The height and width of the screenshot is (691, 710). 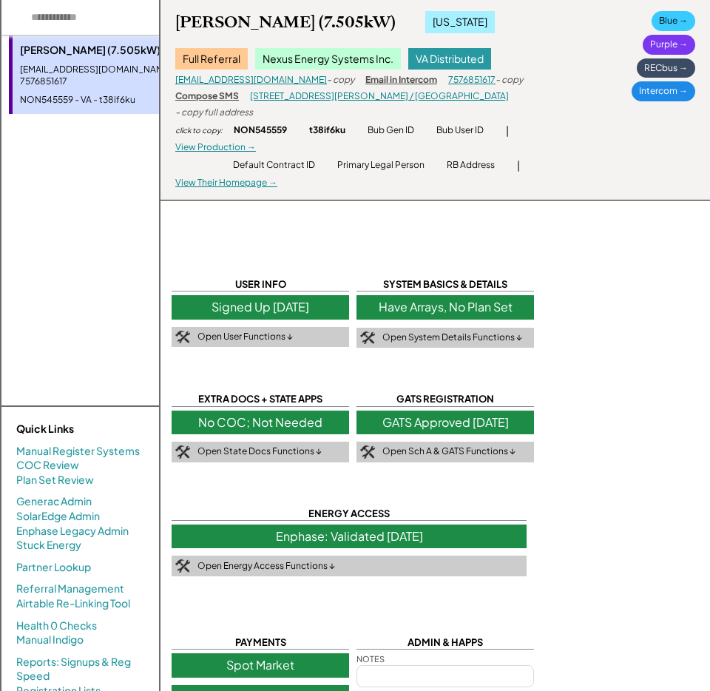 I want to click on div: RB Address, so click(x=470, y=165).